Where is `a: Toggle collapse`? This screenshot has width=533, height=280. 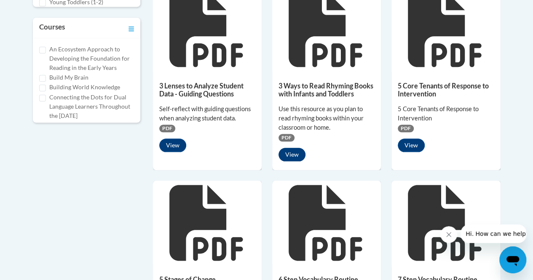
a: Toggle collapse is located at coordinates (131, 28).